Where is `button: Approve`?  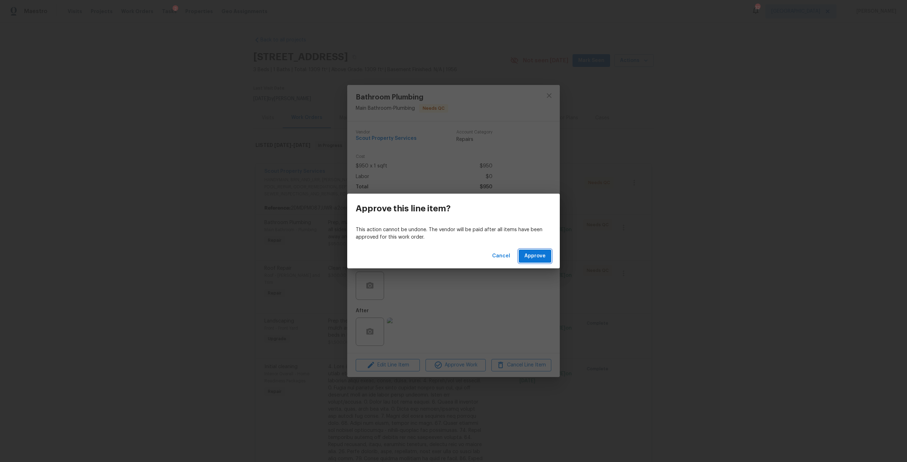
button: Approve is located at coordinates (535, 256).